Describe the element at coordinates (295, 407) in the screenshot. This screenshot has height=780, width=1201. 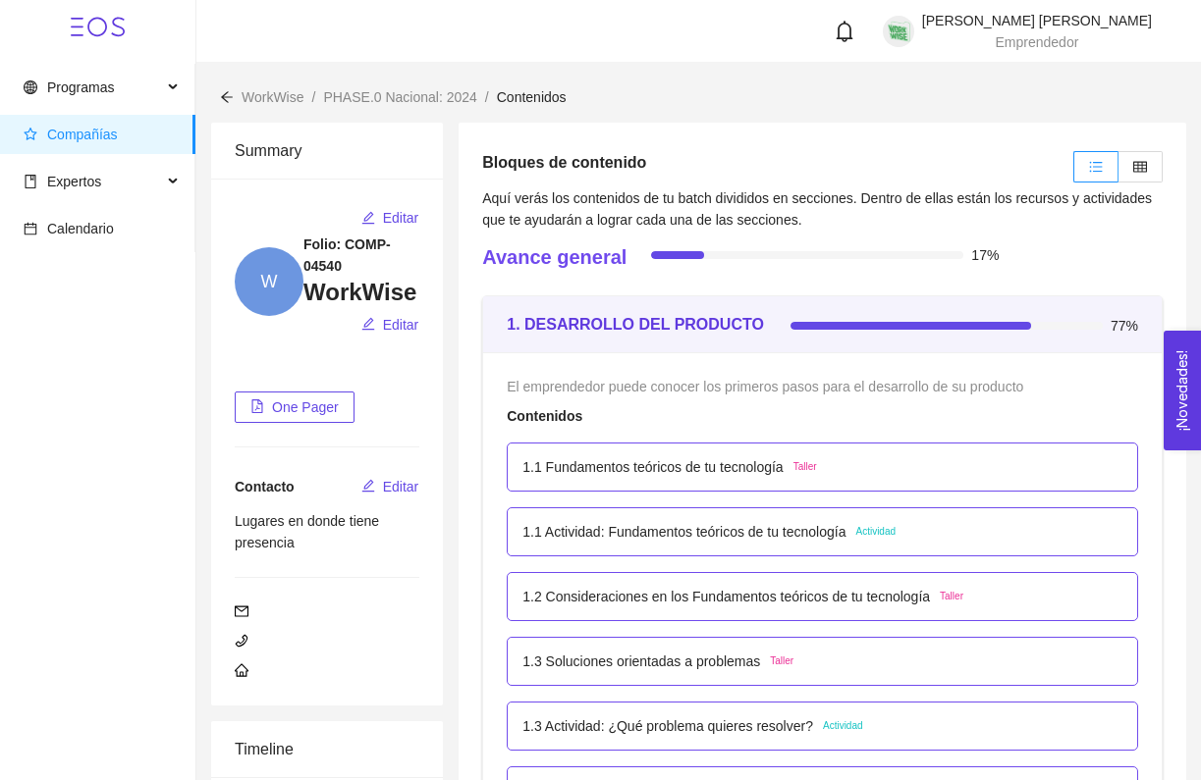
I see `button: file-pdfOne Pager` at that location.